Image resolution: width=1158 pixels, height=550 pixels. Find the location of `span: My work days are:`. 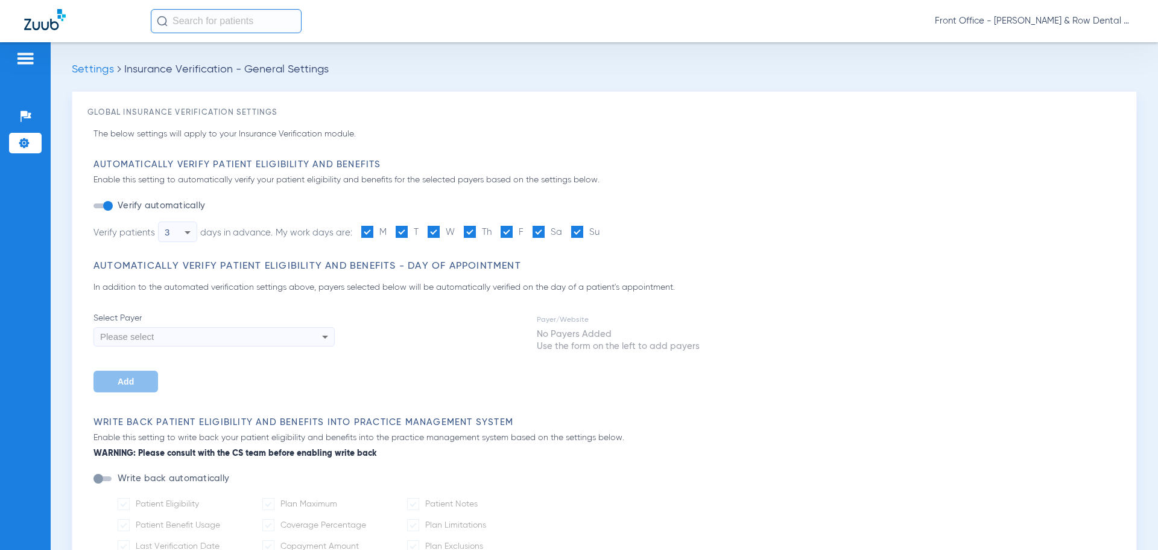

span: My work days are: is located at coordinates (314, 232).